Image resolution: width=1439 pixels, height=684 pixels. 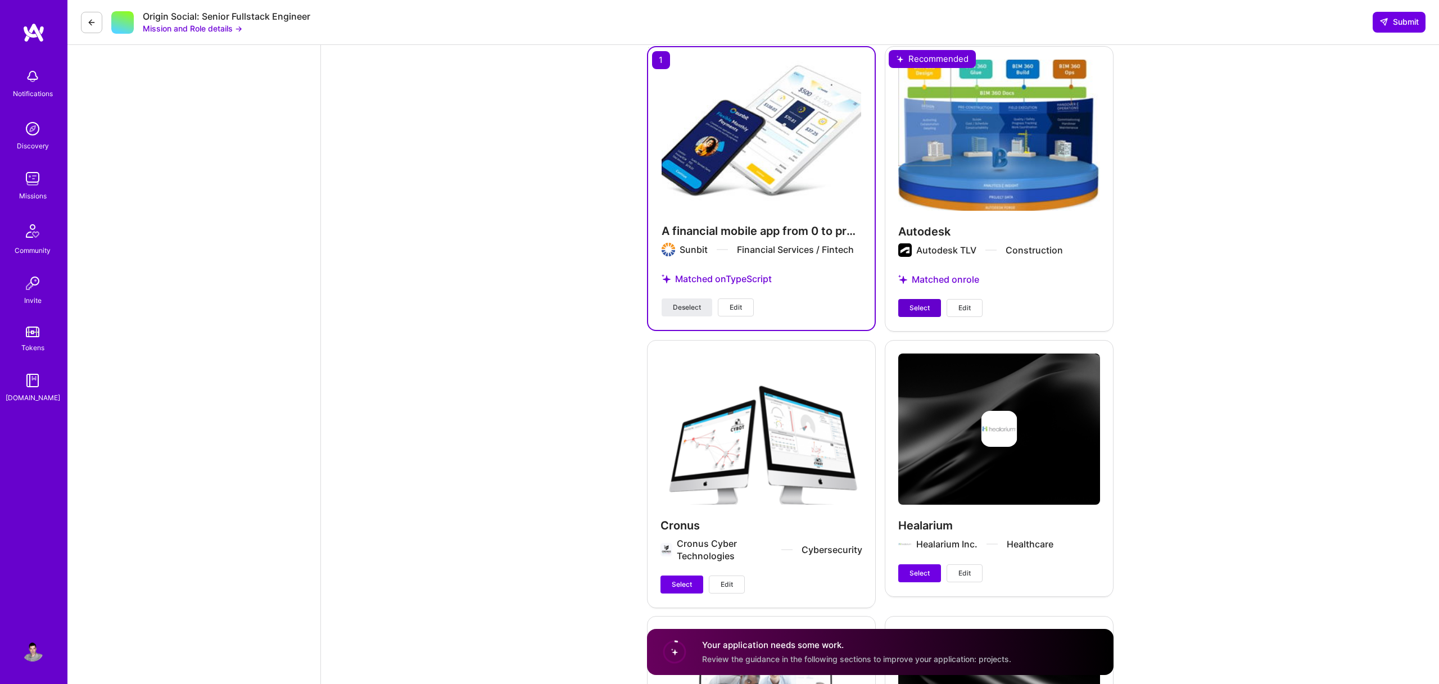 I want to click on img: bell, so click(x=33, y=76).